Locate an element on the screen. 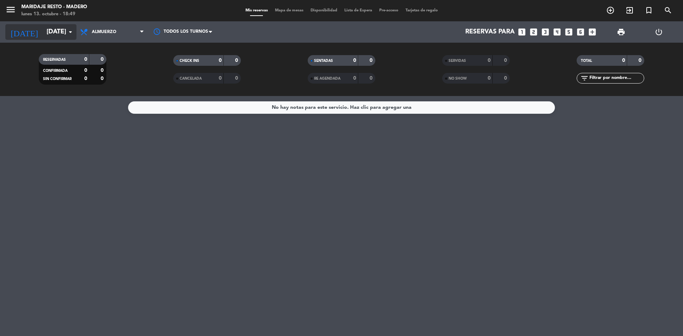 Image resolution: width=683 pixels, height=336 pixels. span: Reservas para is located at coordinates (490, 32).